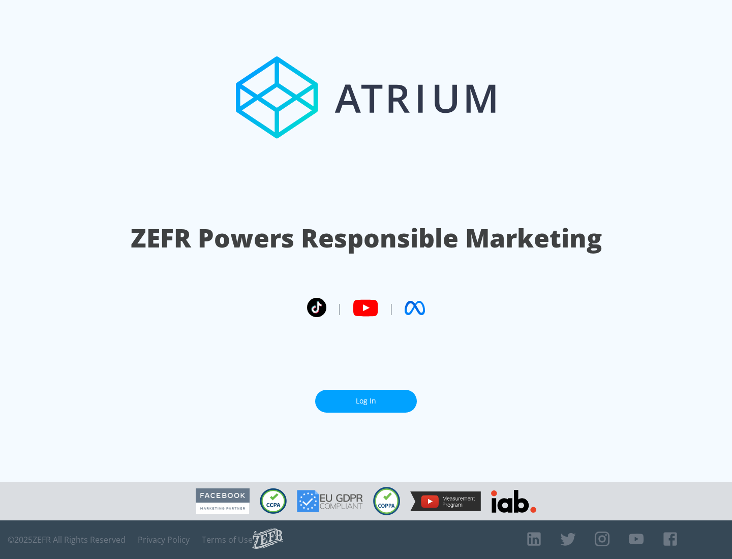 The width and height of the screenshot is (732, 559). Describe the element at coordinates (386, 501) in the screenshot. I see `img: COPPA Compliant` at that location.